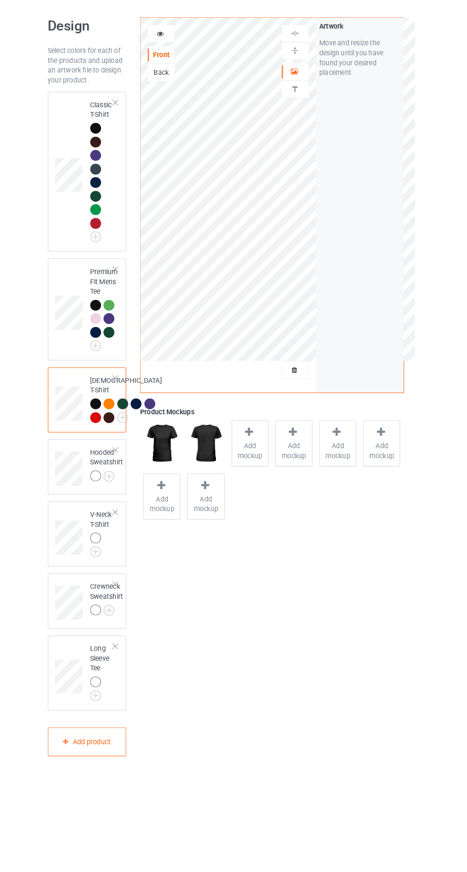 The height and width of the screenshot is (872, 467). I want to click on div: Details, so click(268, 14).